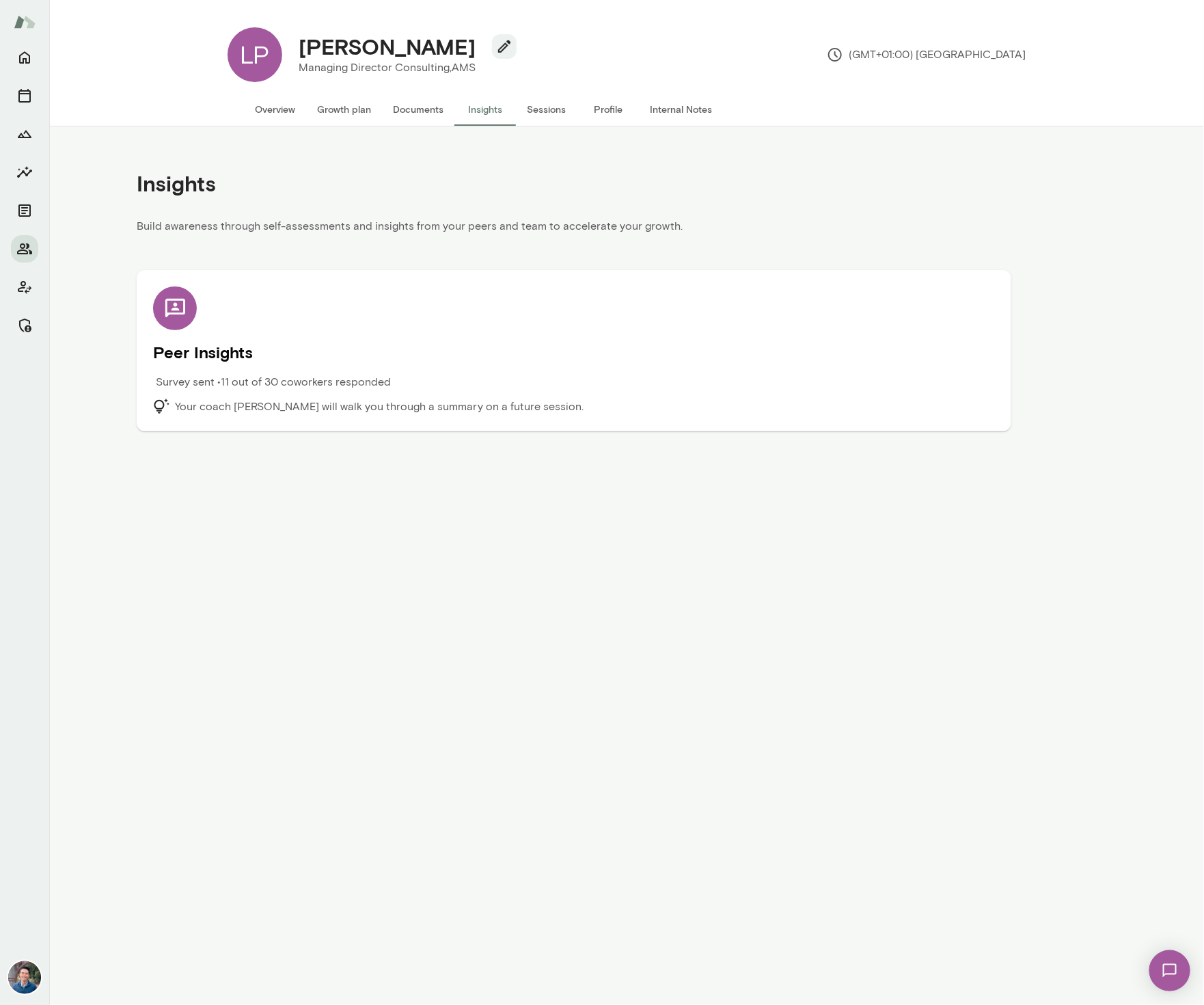 This screenshot has width=1204, height=1005. I want to click on div: LP, so click(255, 54).